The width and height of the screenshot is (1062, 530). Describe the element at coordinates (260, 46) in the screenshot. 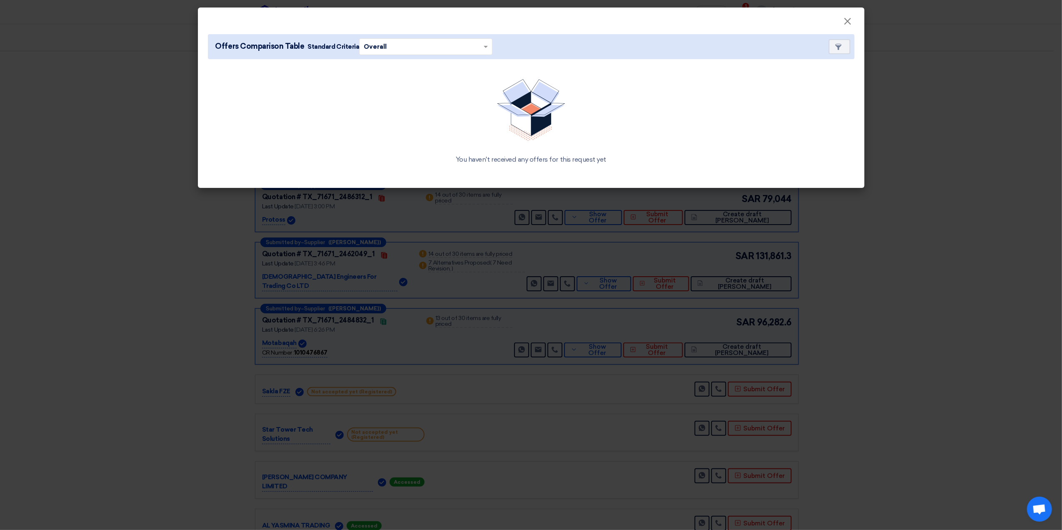

I see `span: Offers Comparison Table` at that location.